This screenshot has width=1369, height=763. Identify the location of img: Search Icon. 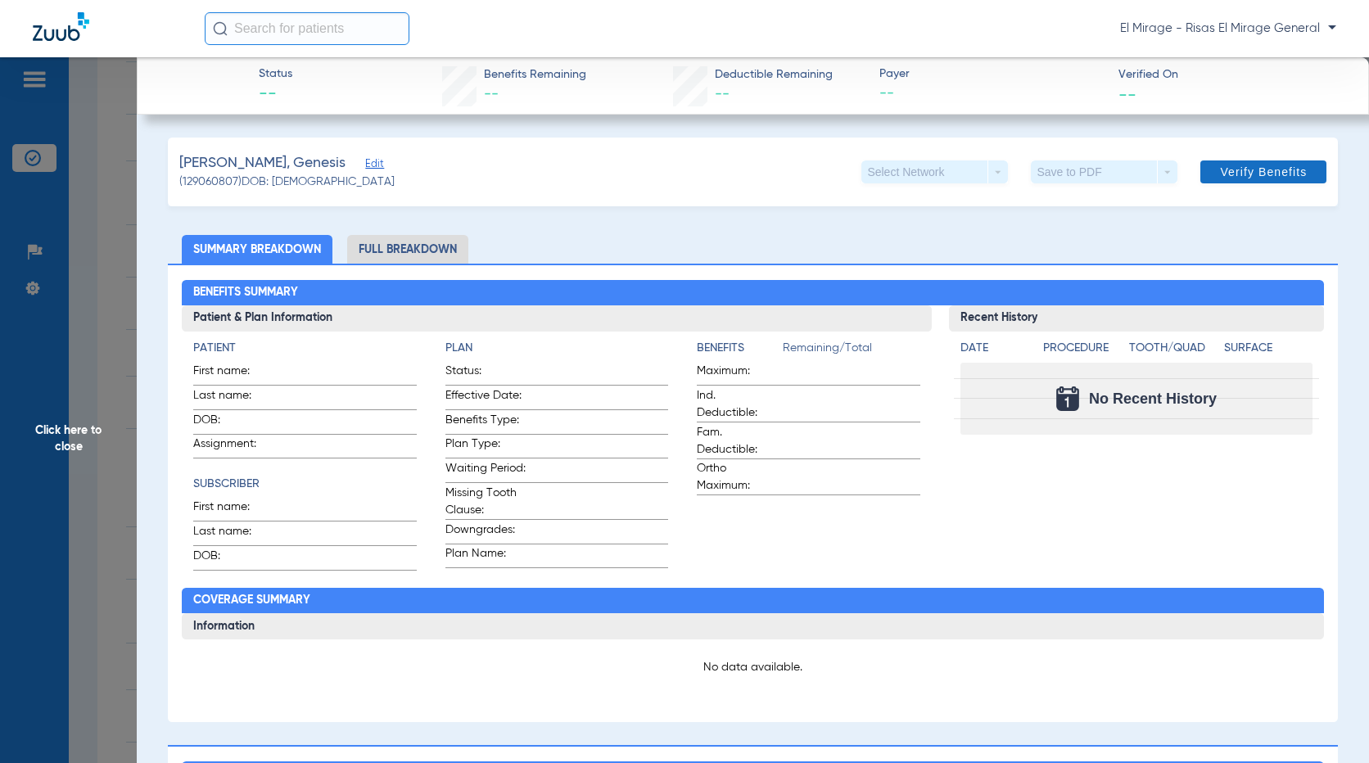
(220, 29).